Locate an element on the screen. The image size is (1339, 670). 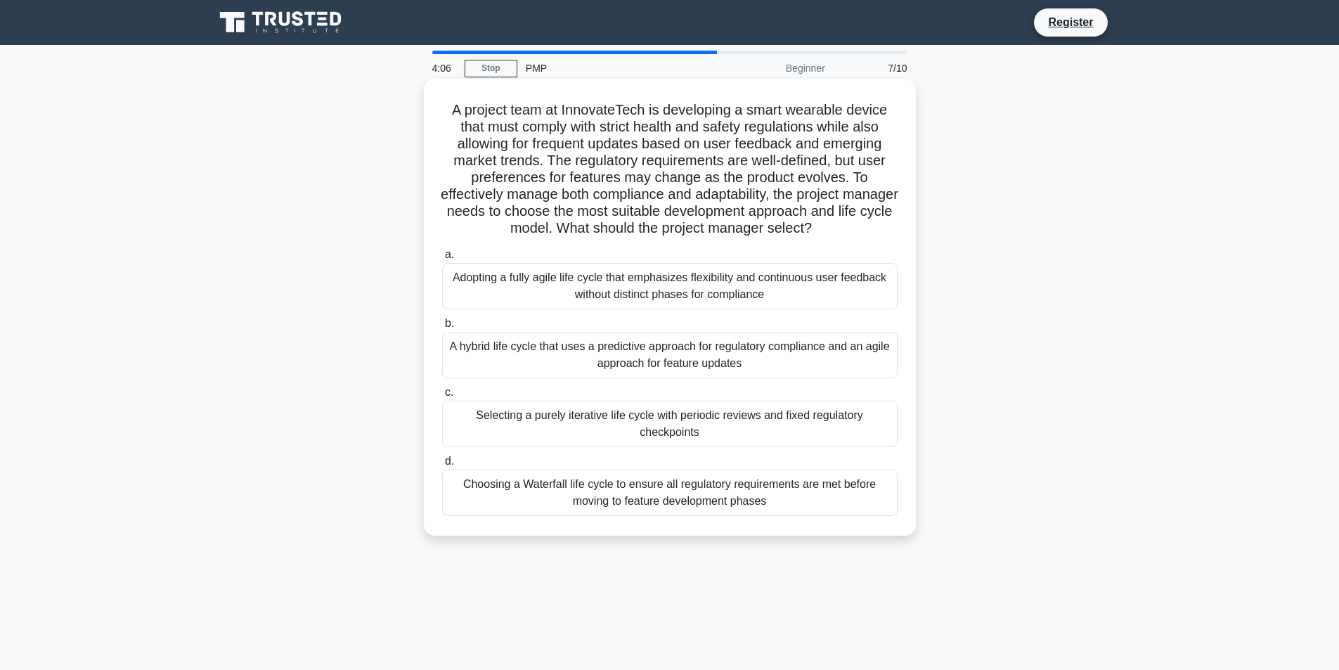
div: 7/10 is located at coordinates (875, 68).